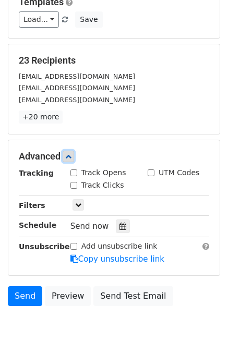 This screenshot has width=228, height=343. Describe the element at coordinates (133, 296) in the screenshot. I see `a: Send Test Email` at that location.